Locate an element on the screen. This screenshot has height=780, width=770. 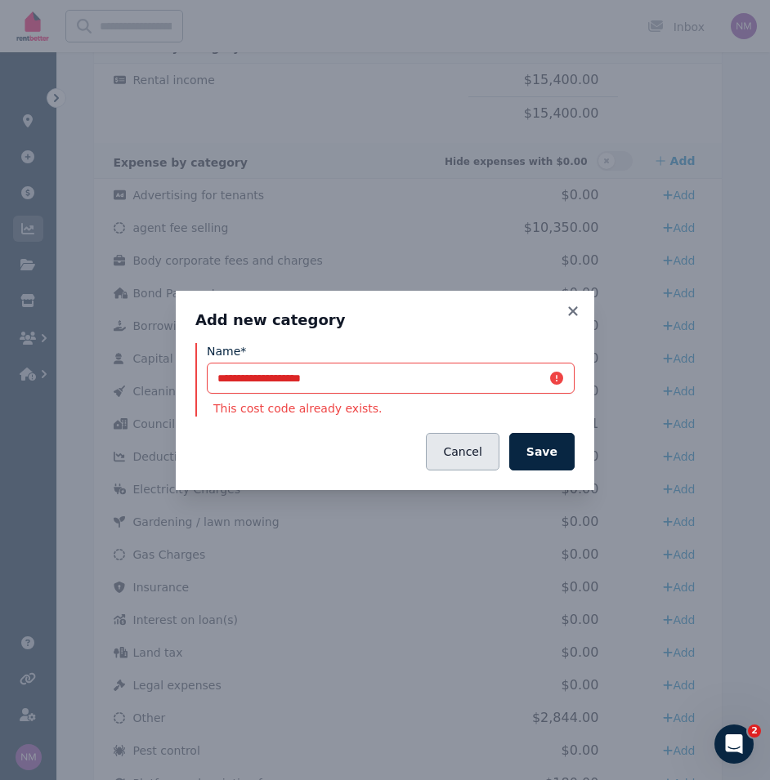
button: Save is located at coordinates (542, 452).